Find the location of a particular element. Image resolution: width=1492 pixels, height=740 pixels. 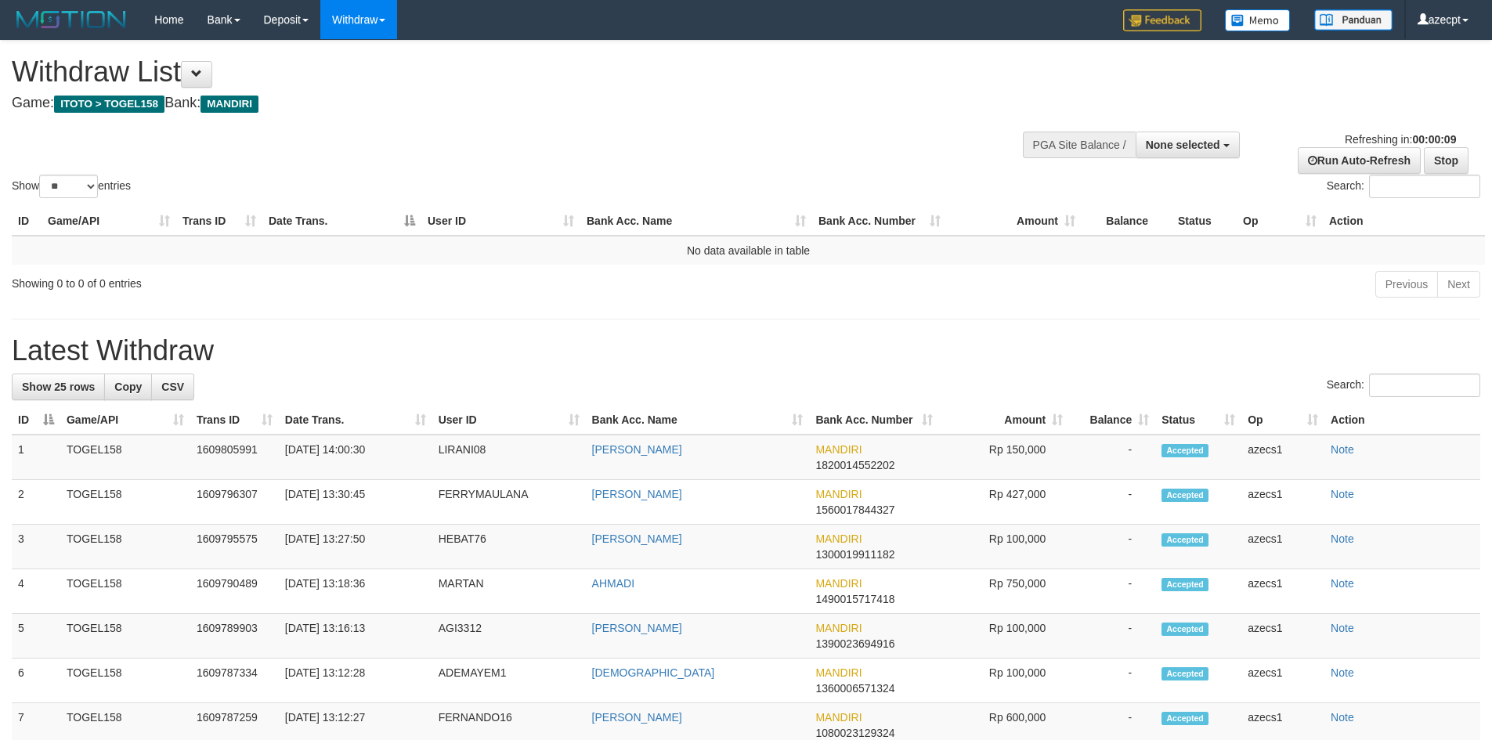

th: Balance: activate to sort column ascending is located at coordinates (1112, 420).